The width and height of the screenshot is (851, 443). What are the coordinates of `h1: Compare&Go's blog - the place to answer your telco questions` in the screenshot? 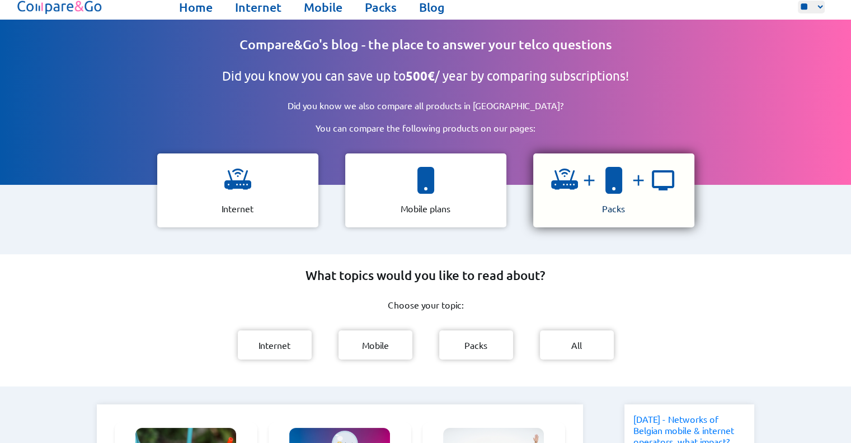 It's located at (426, 44).